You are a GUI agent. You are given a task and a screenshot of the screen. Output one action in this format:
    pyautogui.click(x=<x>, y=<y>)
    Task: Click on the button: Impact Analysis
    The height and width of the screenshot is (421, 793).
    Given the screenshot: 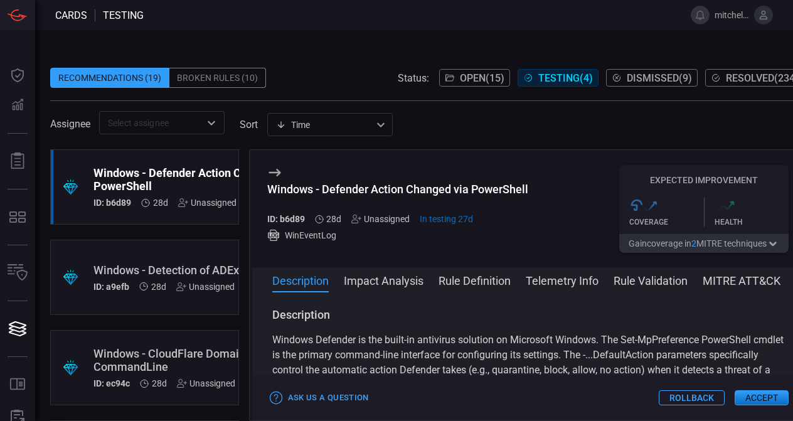 What is the action you would take?
    pyautogui.click(x=383, y=280)
    